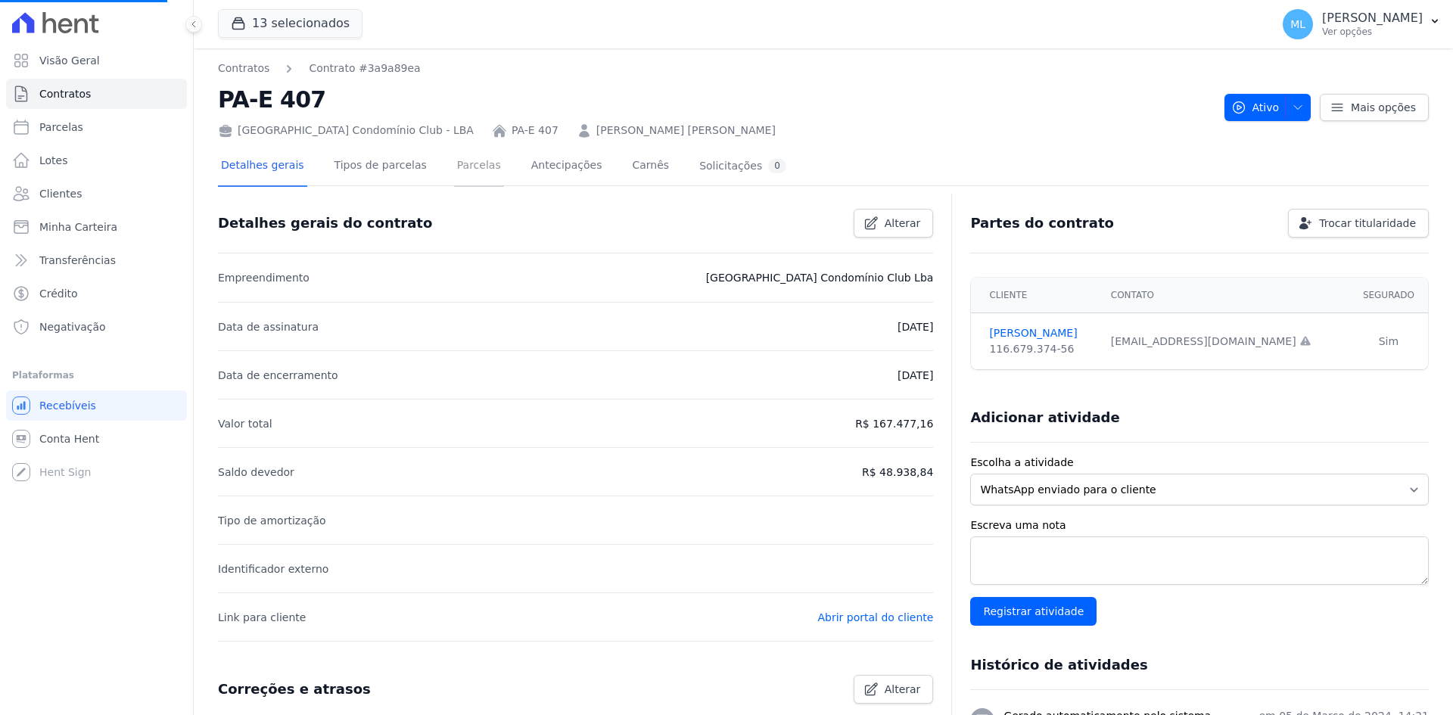 The image size is (1453, 715). What do you see at coordinates (1040, 349) in the screenshot?
I see `div: 116.679.374-56` at bounding box center [1040, 349].